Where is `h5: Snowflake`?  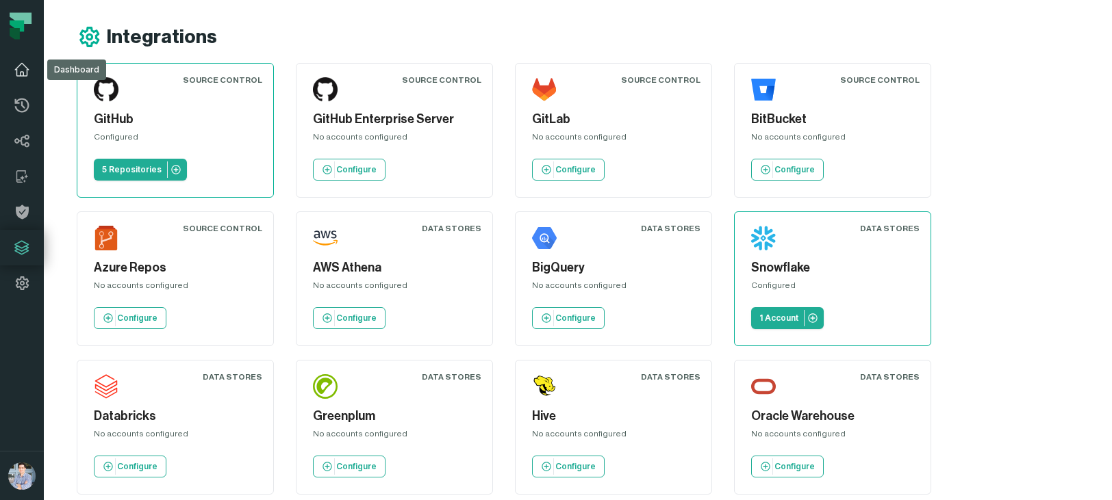
h5: Snowflake is located at coordinates (832, 268).